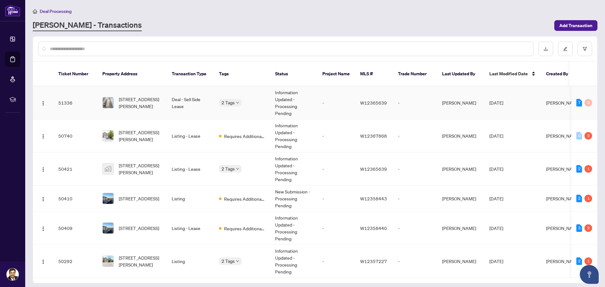 The image size is (605, 287). Describe the element at coordinates (35, 11) in the screenshot. I see `span: home` at that location.